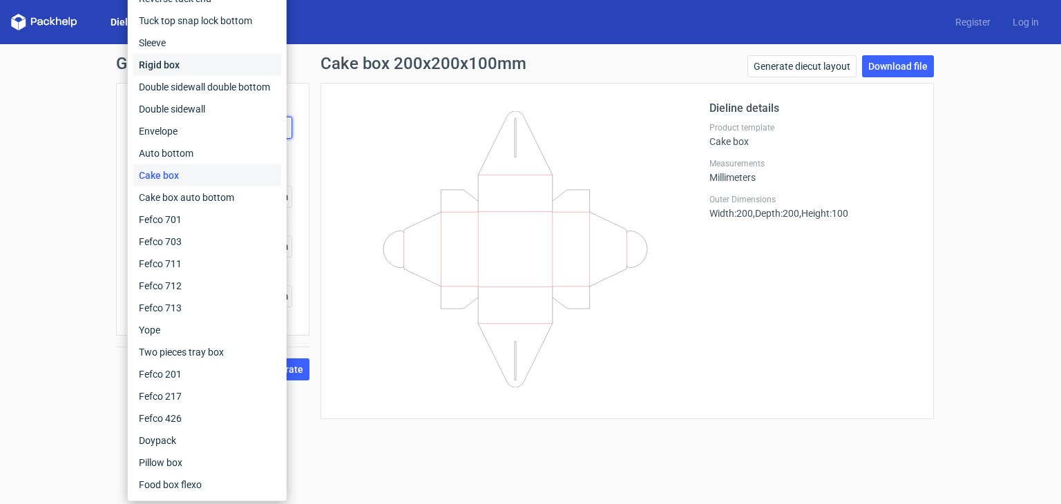 The height and width of the screenshot is (504, 1061). I want to click on div: Envelope, so click(207, 131).